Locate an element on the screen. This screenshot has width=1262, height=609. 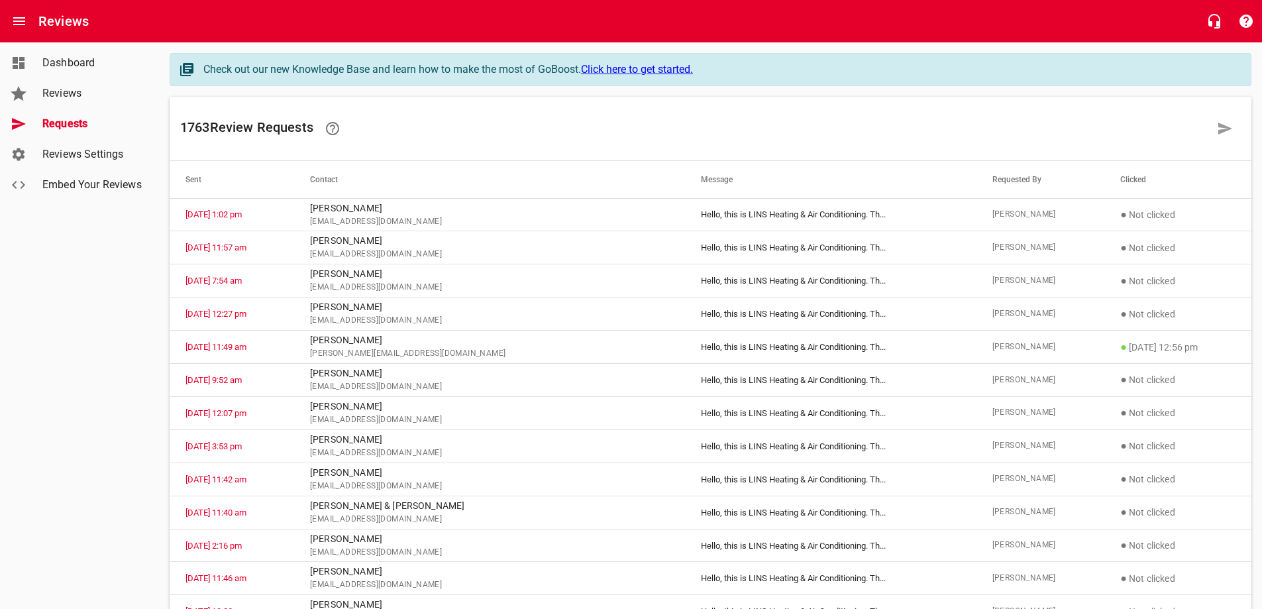
span: Embed Your Reviews is located at coordinates (93, 185).